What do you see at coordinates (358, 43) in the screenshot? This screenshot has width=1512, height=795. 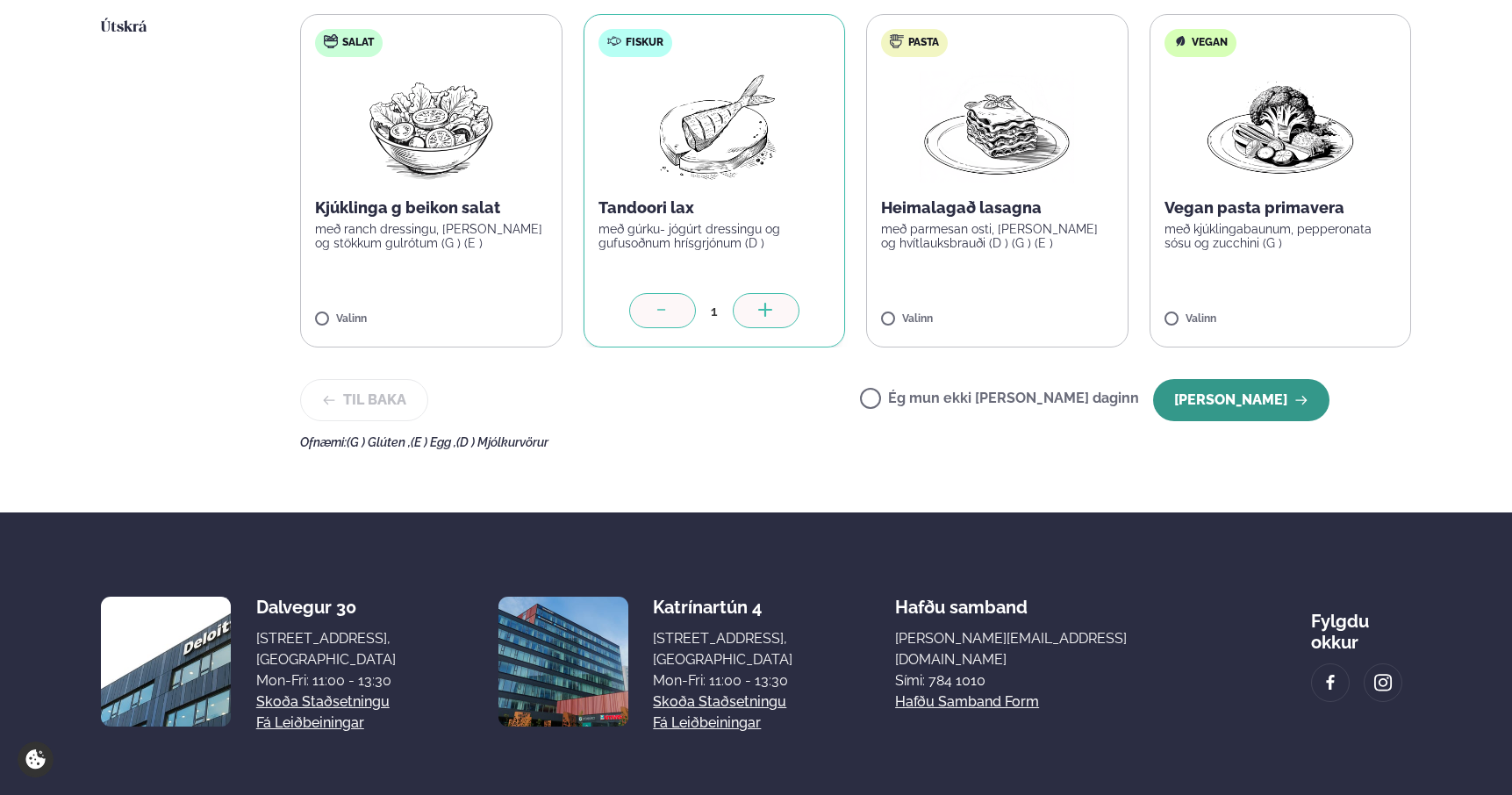 I see `span: Salat` at bounding box center [358, 43].